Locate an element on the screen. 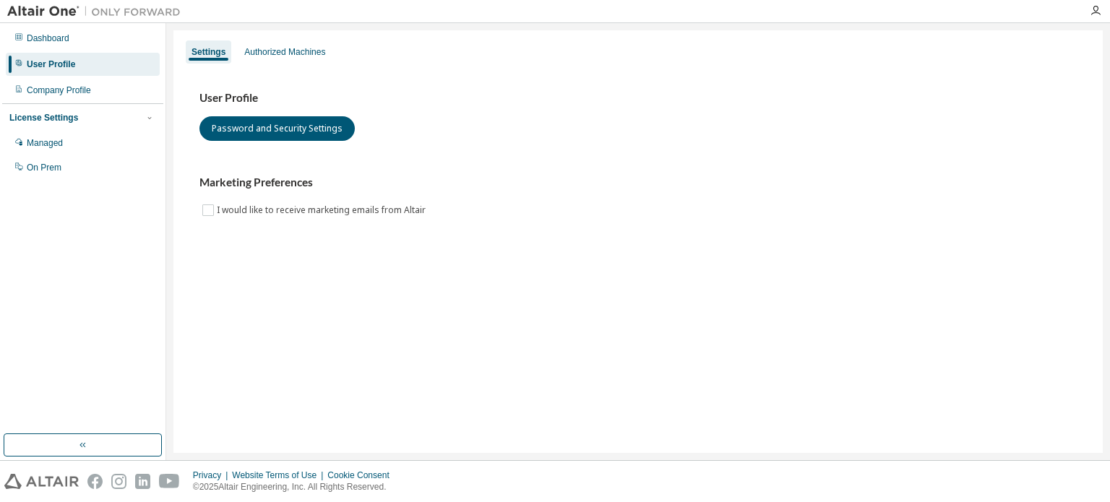  div: User Profile is located at coordinates (51, 64).